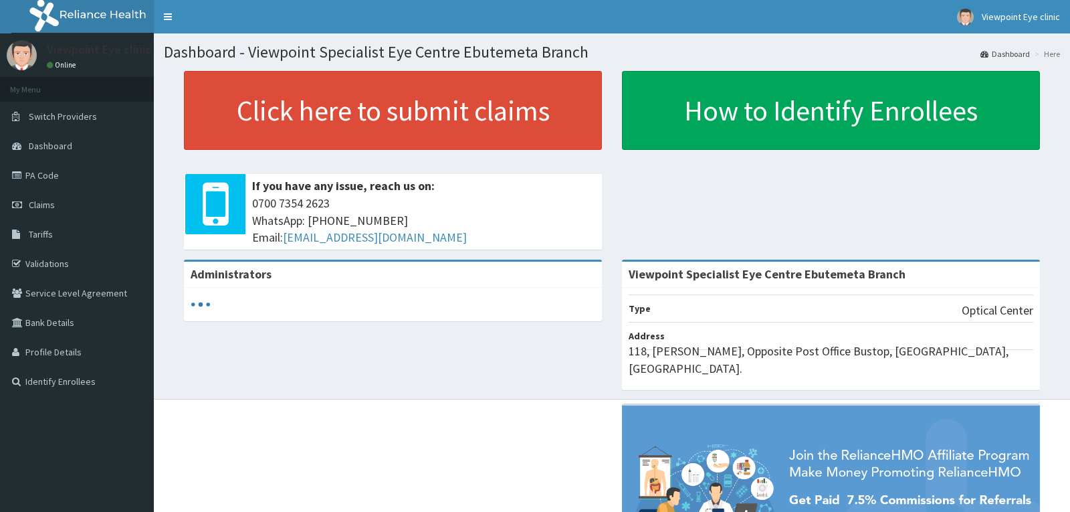 Image resolution: width=1070 pixels, height=512 pixels. What do you see at coordinates (1046, 54) in the screenshot?
I see `li: Here` at bounding box center [1046, 54].